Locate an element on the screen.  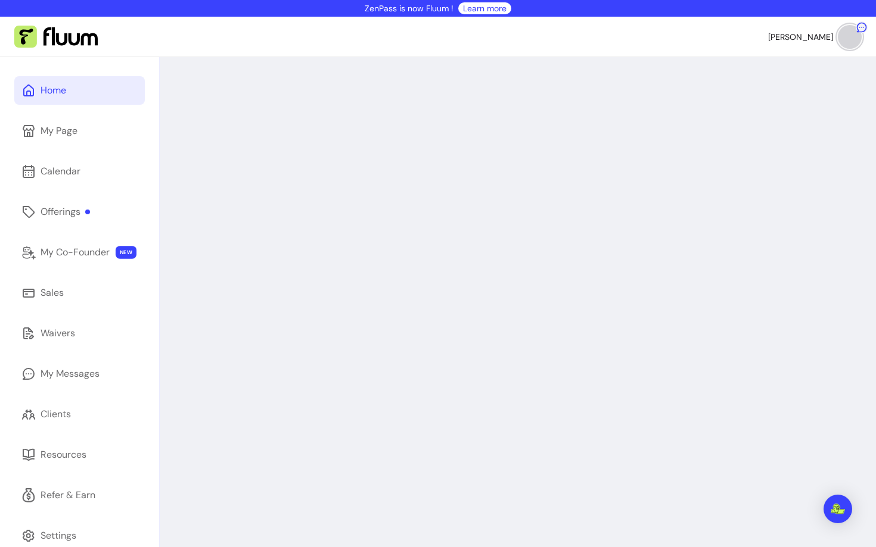
a: Resources is located at coordinates (79, 455).